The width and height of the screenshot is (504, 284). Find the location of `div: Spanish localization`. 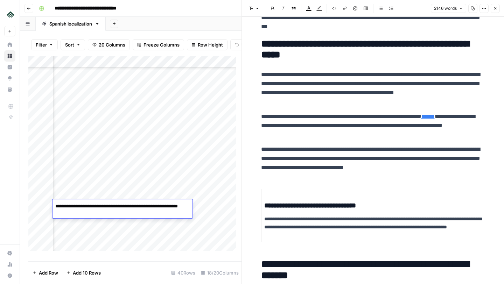

div: Spanish localization is located at coordinates (71, 24).